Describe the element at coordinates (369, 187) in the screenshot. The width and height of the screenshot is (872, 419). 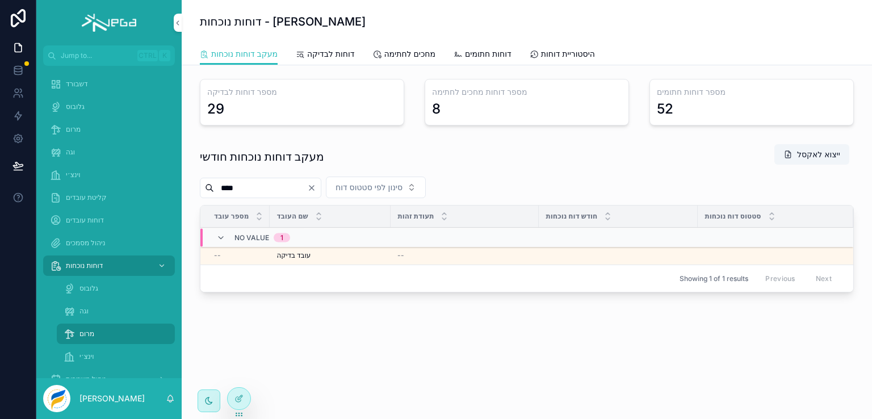
I see `span: סינון לפי סטטוס דוח` at that location.